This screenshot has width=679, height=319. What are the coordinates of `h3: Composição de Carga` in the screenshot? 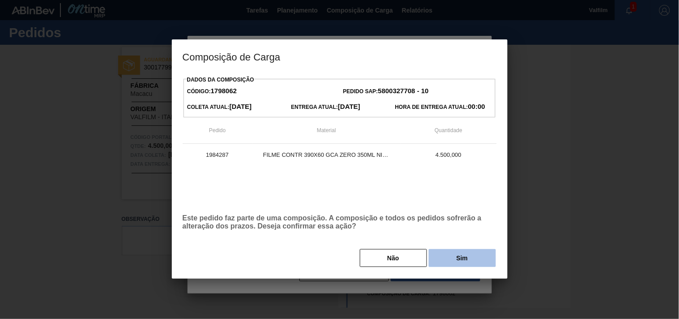 It's located at (340, 56).